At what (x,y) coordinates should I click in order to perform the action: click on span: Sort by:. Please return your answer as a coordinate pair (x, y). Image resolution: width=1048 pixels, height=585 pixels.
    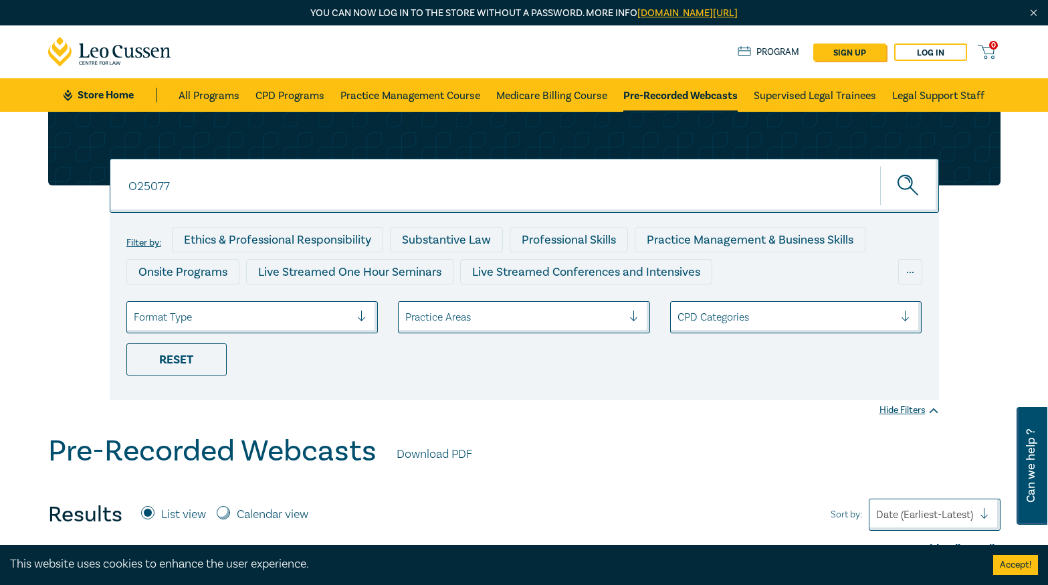
    Looking at the image, I should click on (846, 514).